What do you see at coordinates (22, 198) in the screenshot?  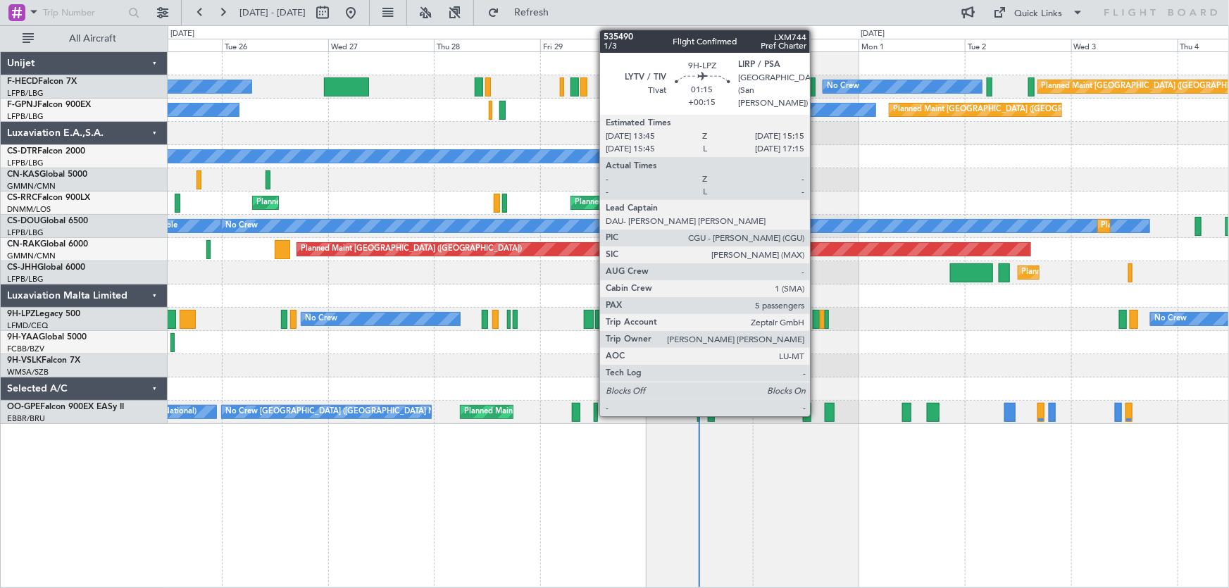 I see `span: CS-RRC` at bounding box center [22, 198].